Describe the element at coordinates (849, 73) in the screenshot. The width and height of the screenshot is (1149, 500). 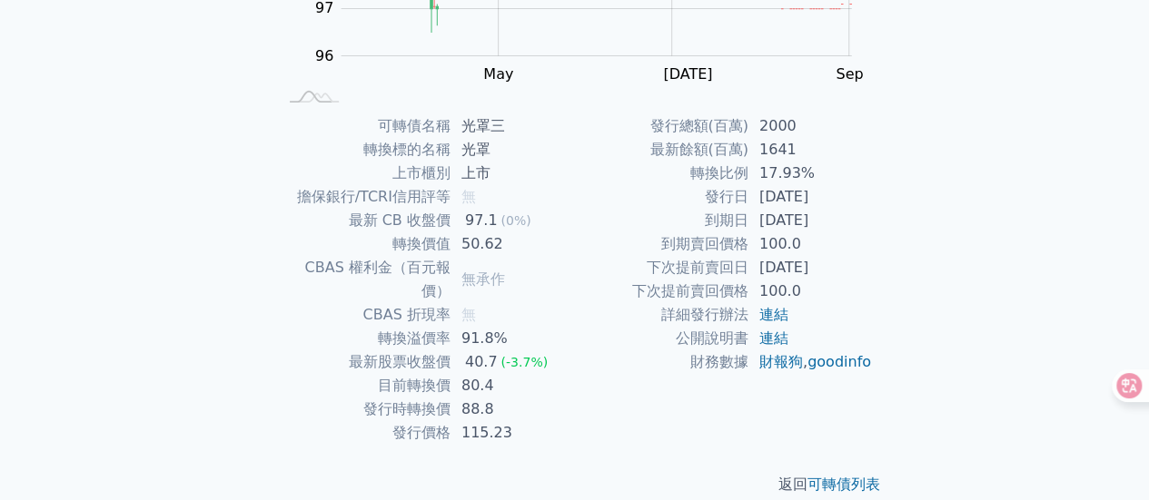
I see `tspan: Sep` at that location.